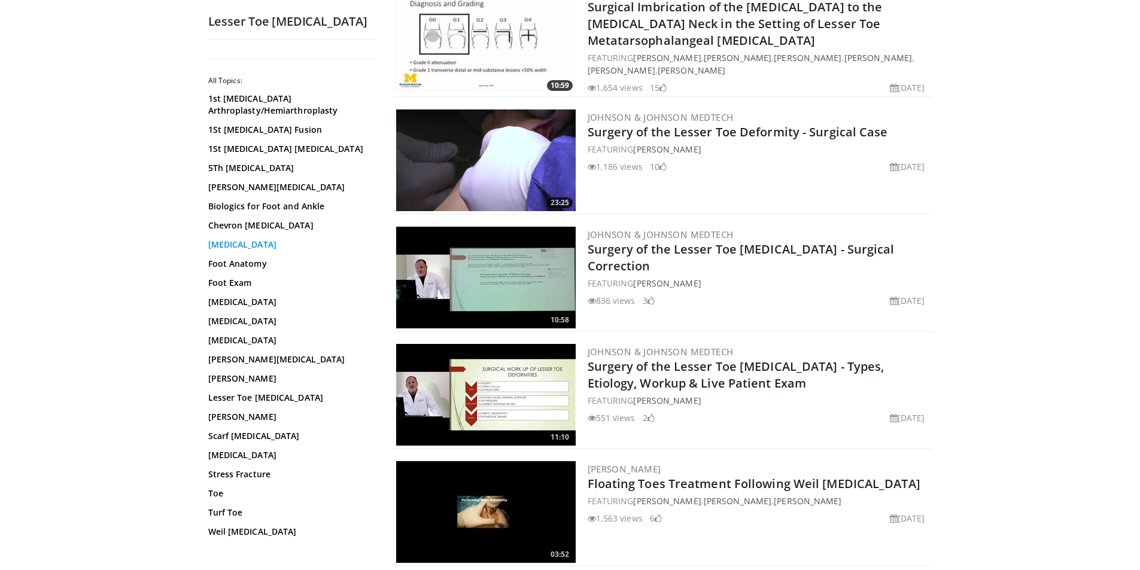 The height and width of the screenshot is (570, 1140). Describe the element at coordinates (612, 418) in the screenshot. I see `li: 551 views` at that location.